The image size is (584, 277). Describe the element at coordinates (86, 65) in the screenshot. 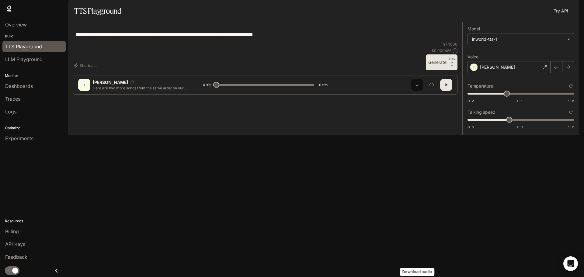

I see `button: Shortcuts` at that location.